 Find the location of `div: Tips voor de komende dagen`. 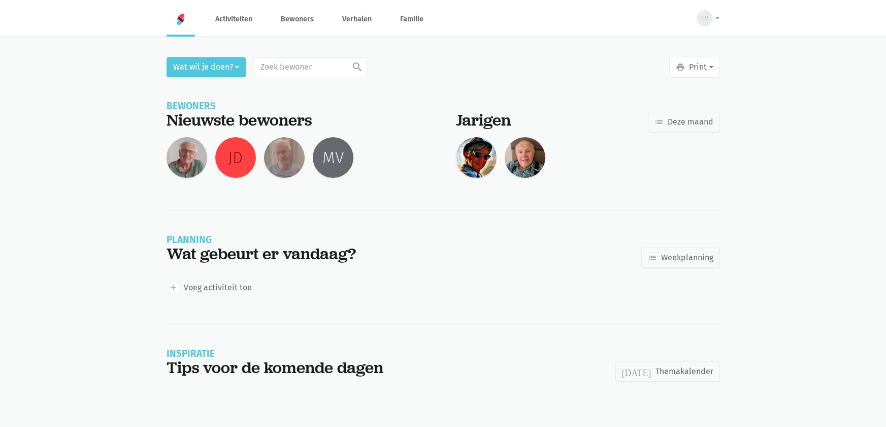

div: Tips voor de komende dagen is located at coordinates (275, 367).